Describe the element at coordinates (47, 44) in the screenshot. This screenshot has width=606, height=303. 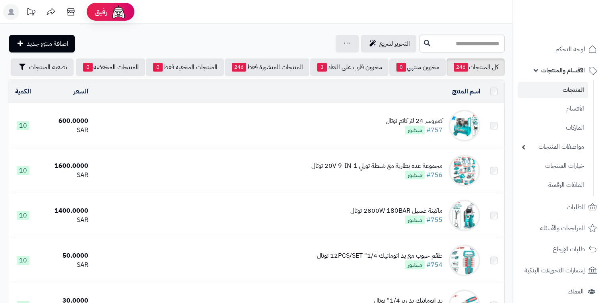
I see `span: اضافة منتج جديد` at that location.